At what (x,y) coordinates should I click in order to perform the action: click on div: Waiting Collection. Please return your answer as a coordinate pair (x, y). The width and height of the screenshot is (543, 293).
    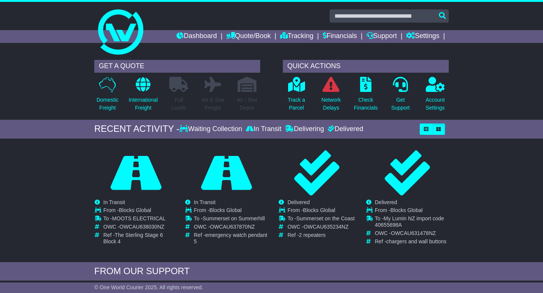
    Looking at the image, I should click on (212, 129).